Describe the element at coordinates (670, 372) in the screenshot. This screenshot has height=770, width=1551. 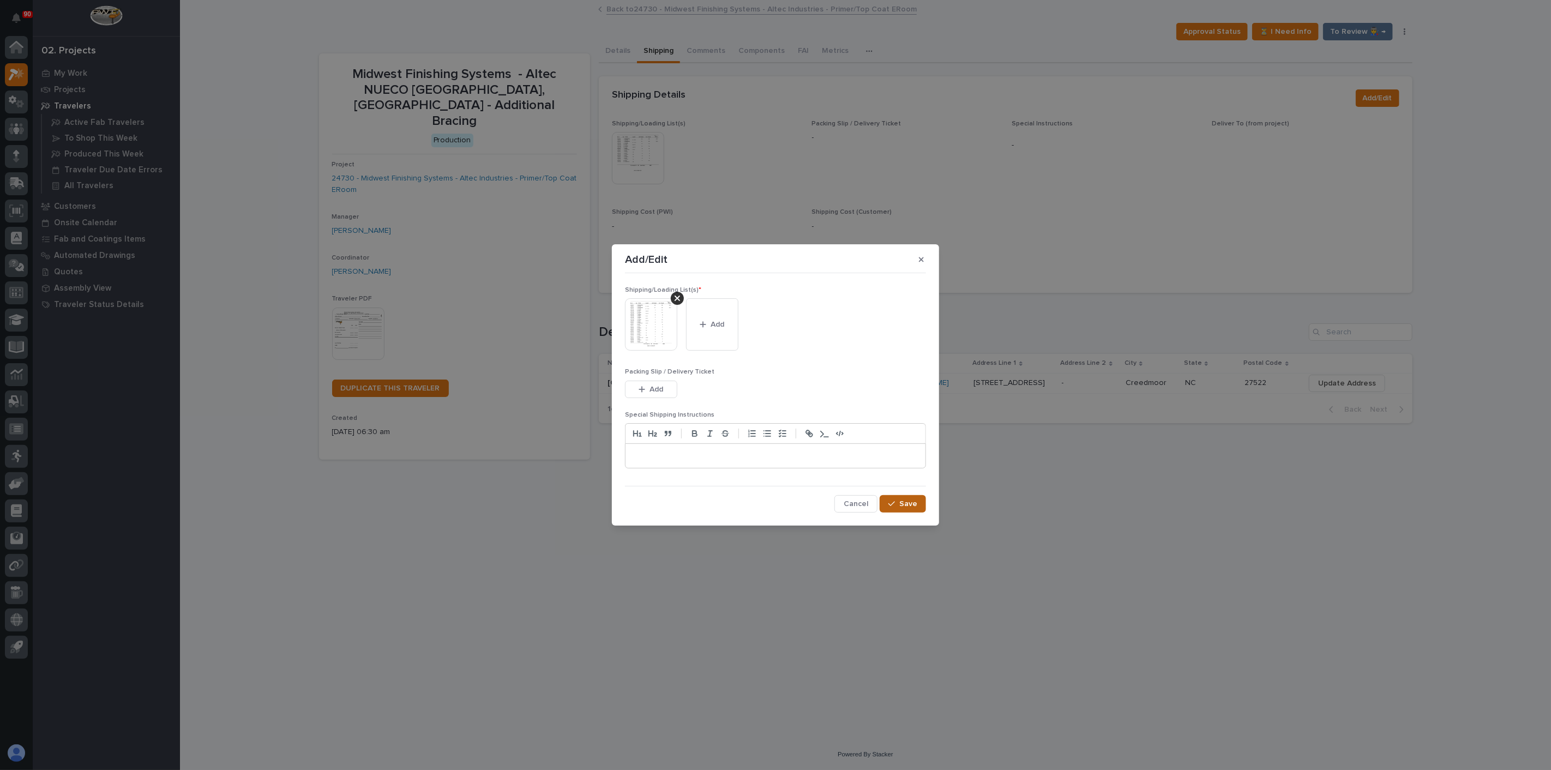
I see `span: Packing Slip / Delivery Ticket` at that location.